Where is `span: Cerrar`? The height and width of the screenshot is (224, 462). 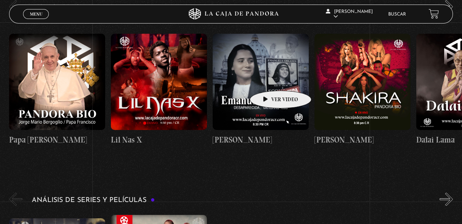 span: Cerrar is located at coordinates (36, 21).